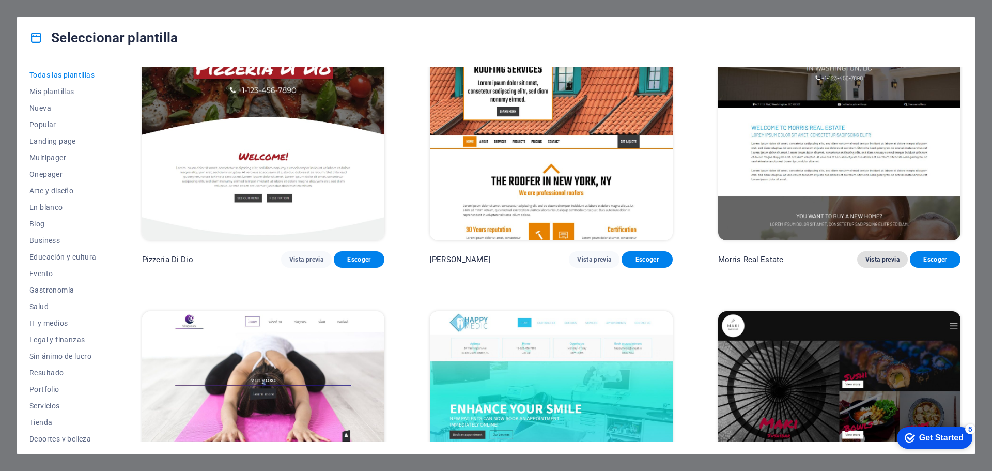 The height and width of the screenshot is (471, 992). Describe the element at coordinates (63, 141) in the screenshot. I see `span: Landing page` at that location.